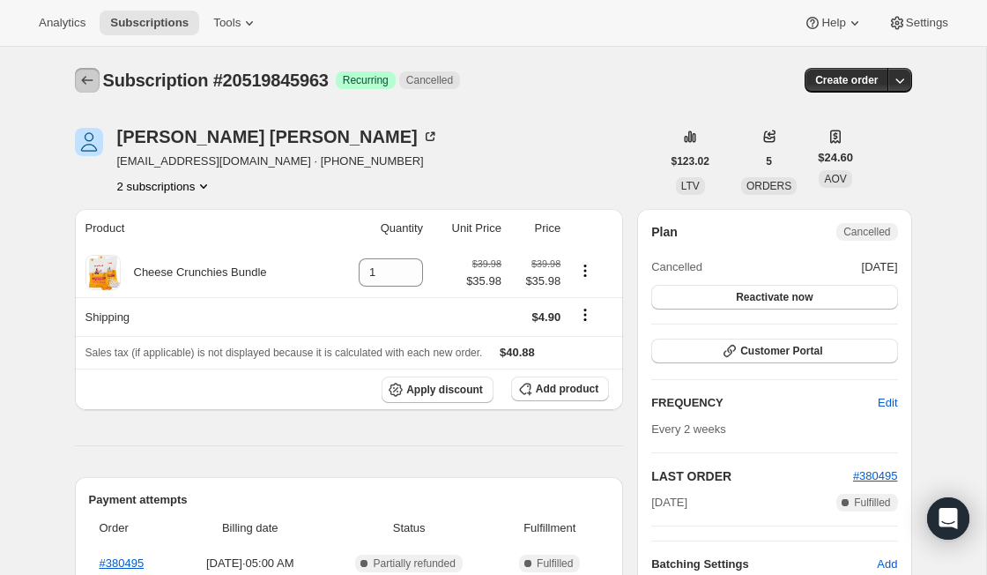 The width and height of the screenshot is (987, 575). What do you see at coordinates (918, 23) in the screenshot?
I see `button: Settings` at bounding box center [918, 23].